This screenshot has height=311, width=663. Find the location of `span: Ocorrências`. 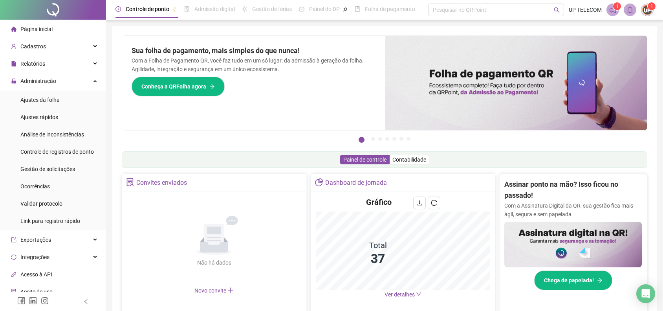

span: Ocorrências is located at coordinates (35, 186).